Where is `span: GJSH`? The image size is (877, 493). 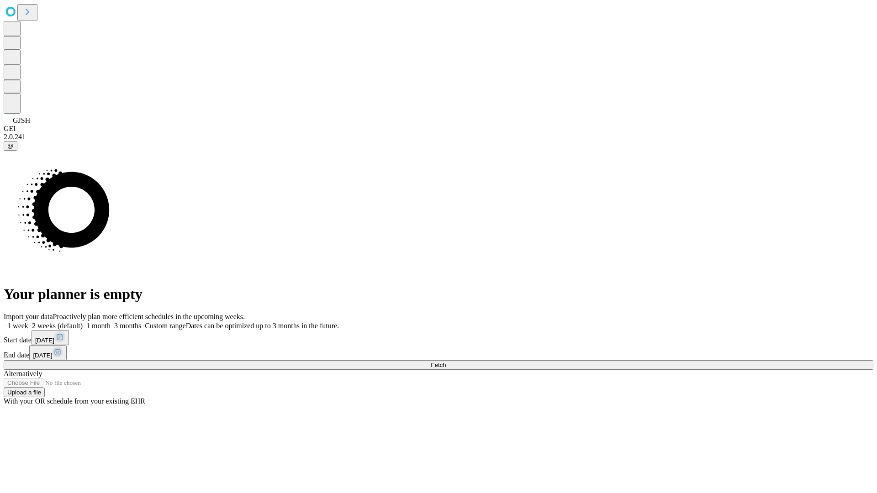
span: GJSH is located at coordinates (21, 120).